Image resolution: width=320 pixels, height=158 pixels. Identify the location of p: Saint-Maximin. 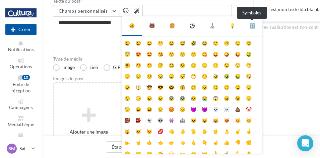
(24, 149).